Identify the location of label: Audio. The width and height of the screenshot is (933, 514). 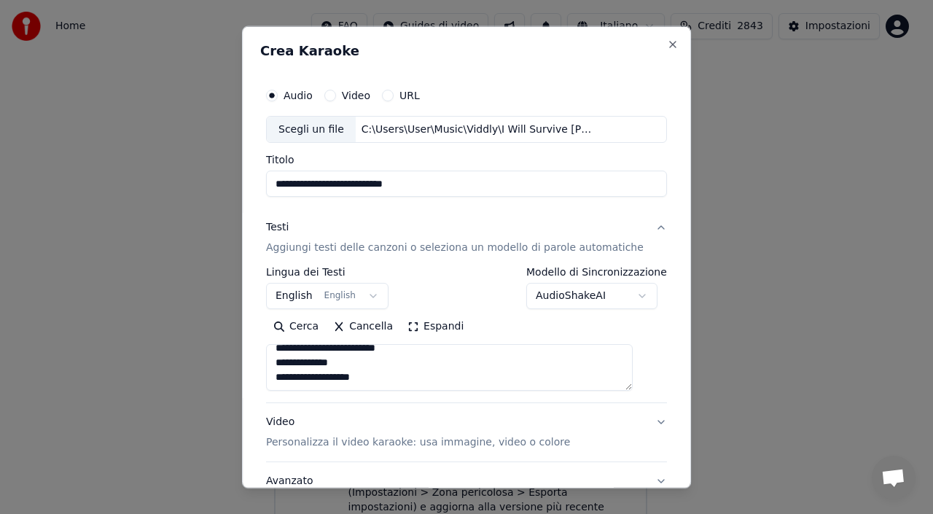
(298, 95).